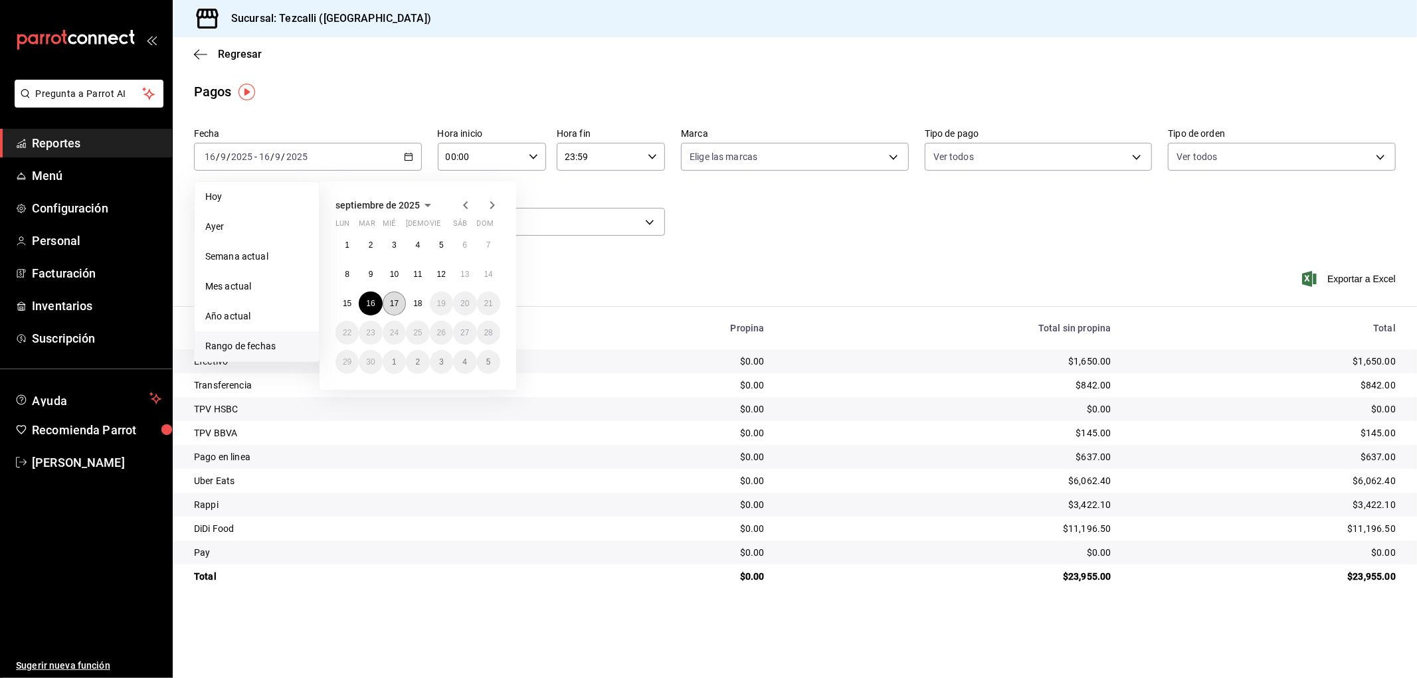 This screenshot has width=1417, height=678. What do you see at coordinates (377, 457) in the screenshot?
I see `div: Pago en linea` at bounding box center [377, 457].